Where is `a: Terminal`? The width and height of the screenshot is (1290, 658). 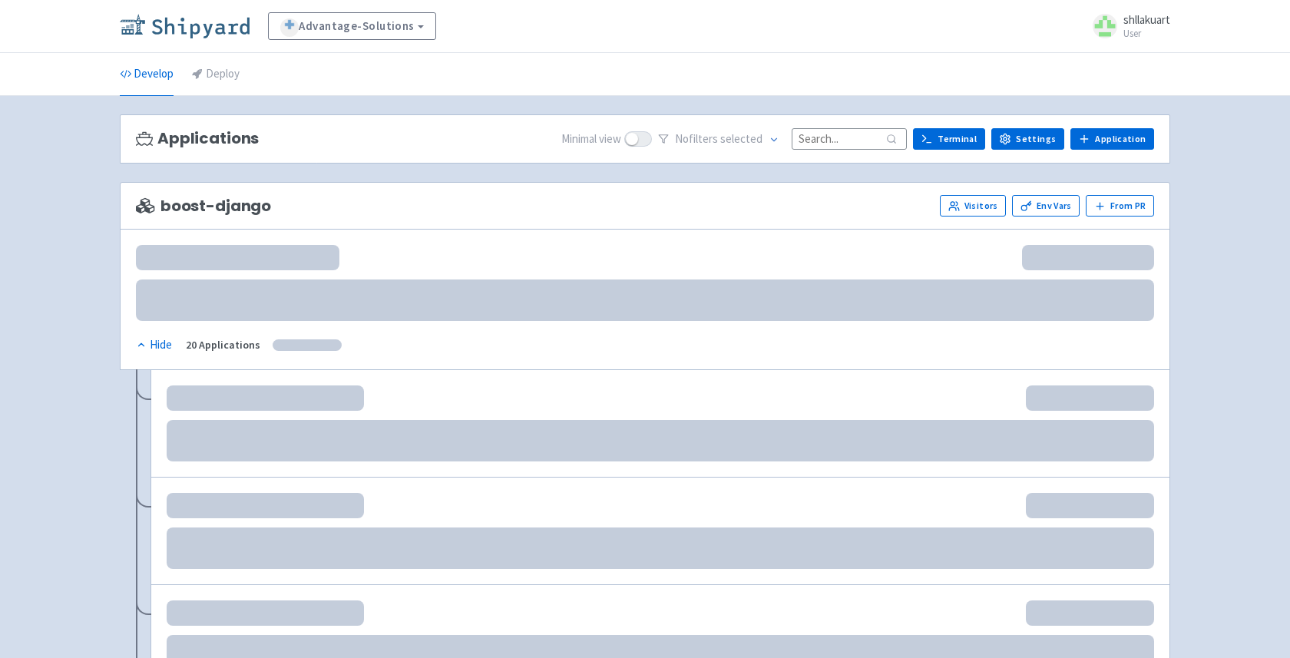
a: Terminal is located at coordinates (949, 139).